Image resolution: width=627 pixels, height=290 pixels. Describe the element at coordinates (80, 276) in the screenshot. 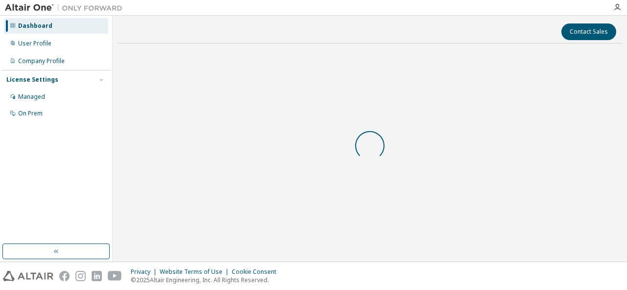

I see `img: instagram.svg` at that location.